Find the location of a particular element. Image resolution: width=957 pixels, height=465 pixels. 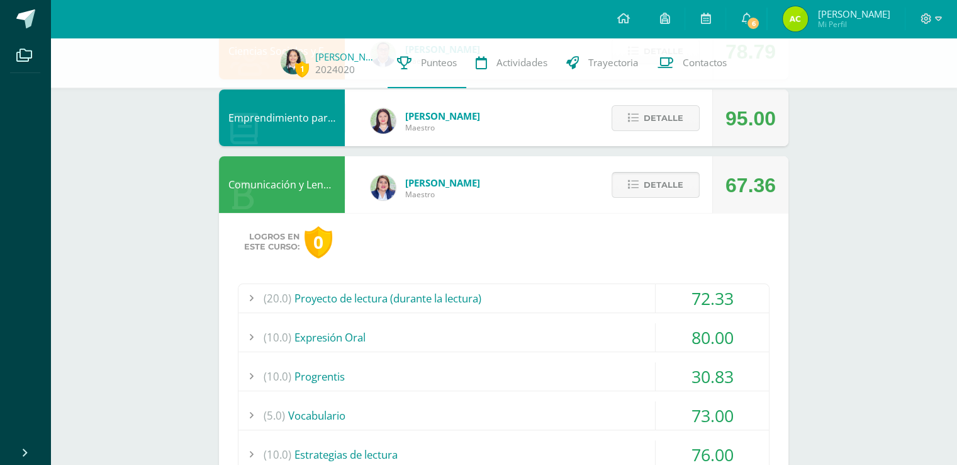

img: a2981e156c5488ab61ea97d2bec4a841.png is located at coordinates (796, 19).